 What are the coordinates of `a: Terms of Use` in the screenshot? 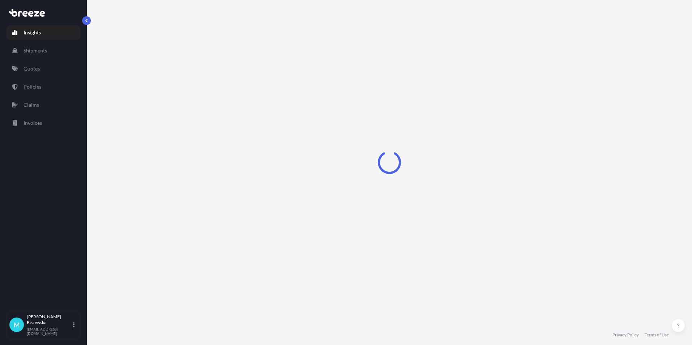 It's located at (656, 335).